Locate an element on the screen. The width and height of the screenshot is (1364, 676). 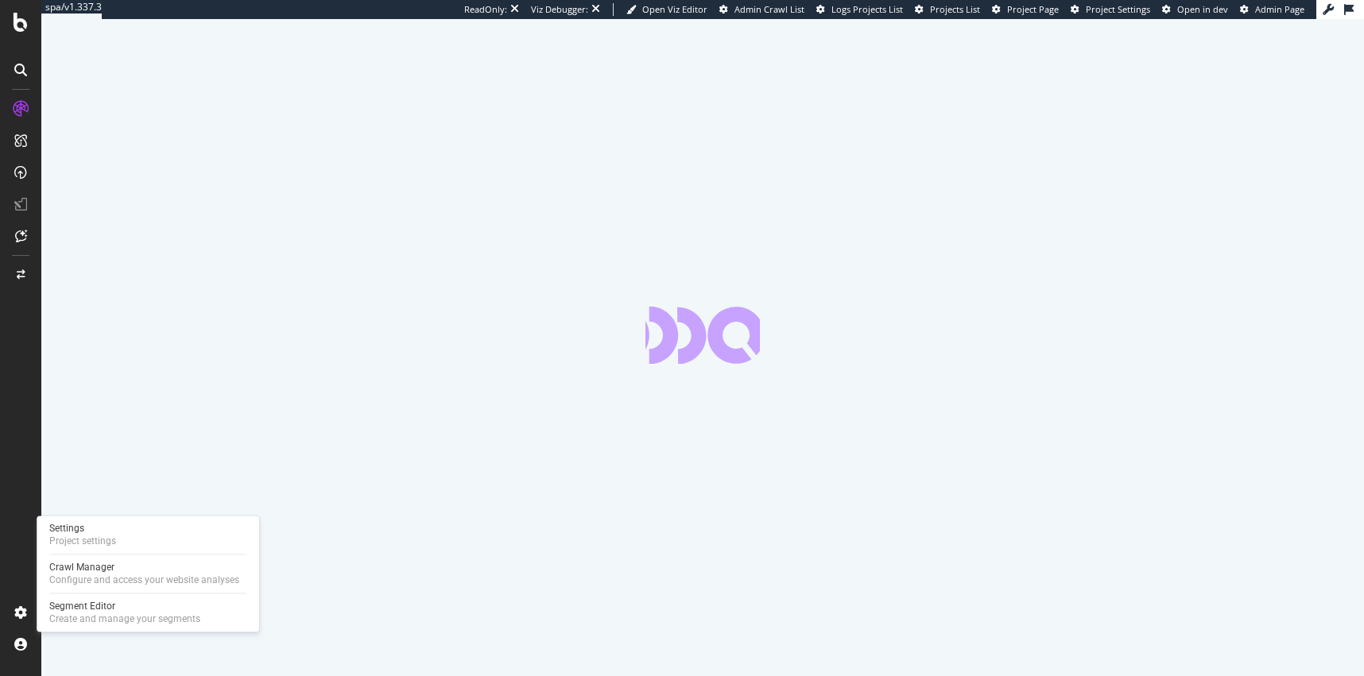
a: Open in dev is located at coordinates (1194, 10).